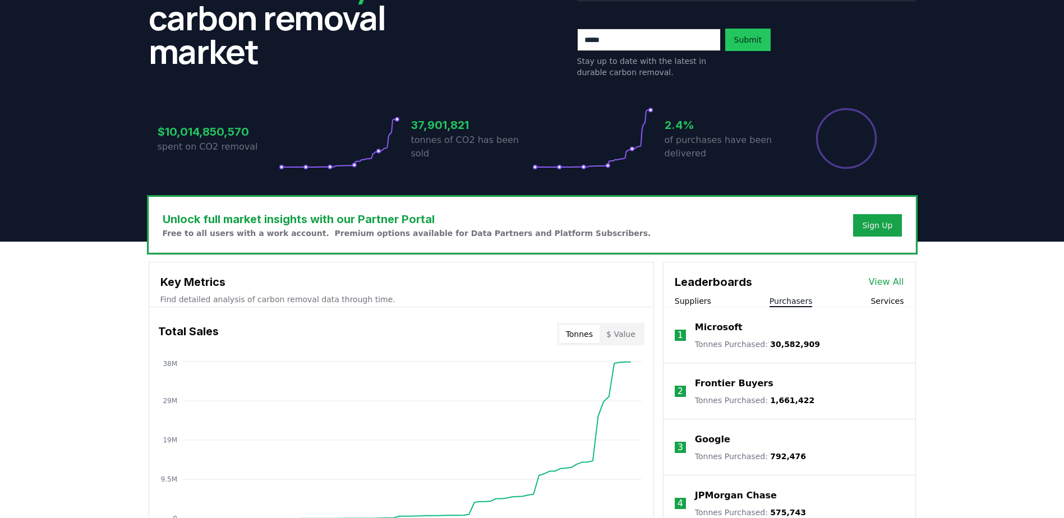 The image size is (1064, 518). What do you see at coordinates (791, 301) in the screenshot?
I see `button: Purchasers` at bounding box center [791, 301].